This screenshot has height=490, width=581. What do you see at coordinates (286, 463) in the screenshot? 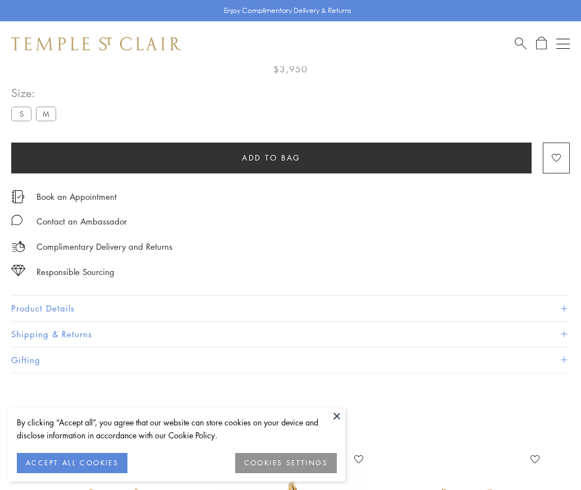
I see `button: COOKIES SETTINGS` at bounding box center [286, 463].